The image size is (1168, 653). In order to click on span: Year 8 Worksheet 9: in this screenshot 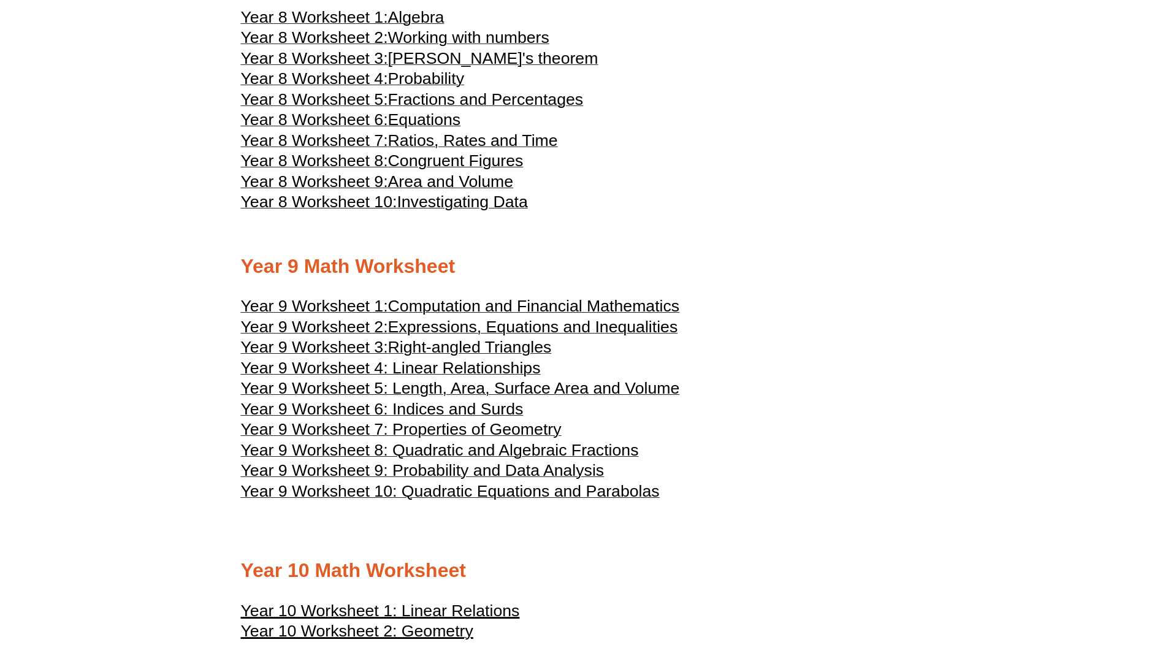, I will do `click(315, 182)`.